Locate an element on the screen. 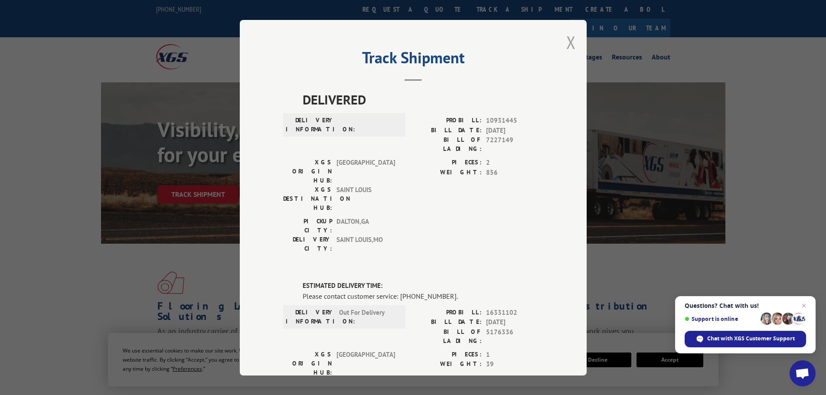  div: Open chat is located at coordinates (802, 373).